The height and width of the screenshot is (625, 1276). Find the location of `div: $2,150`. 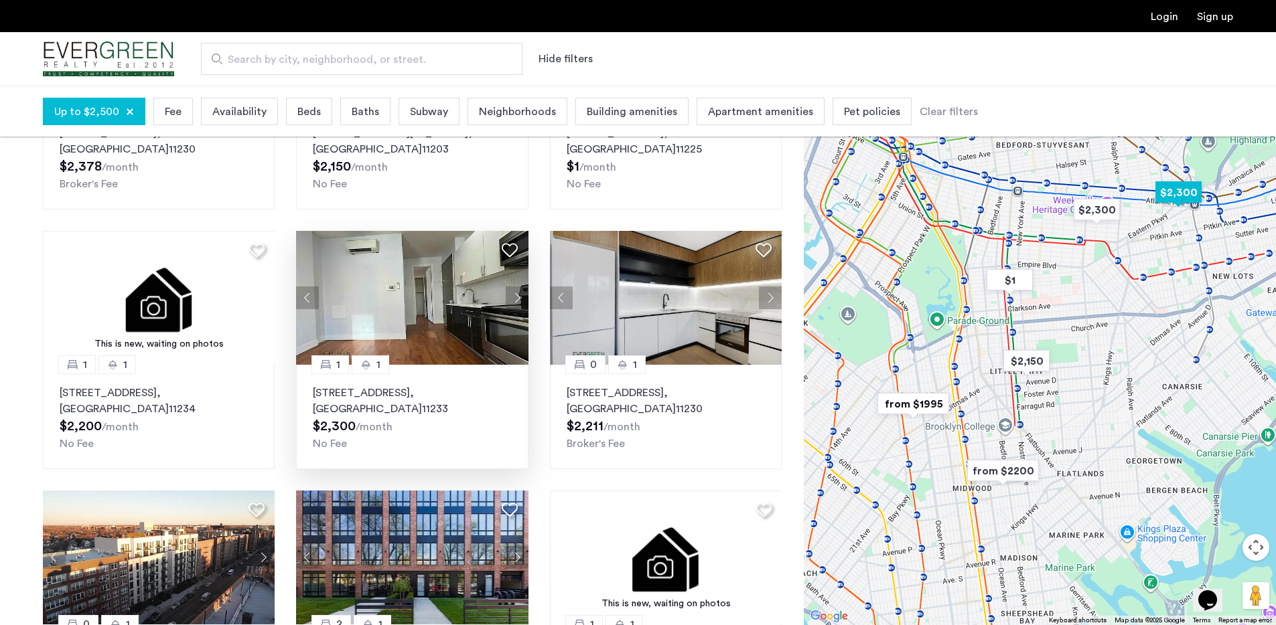

div: $2,150 is located at coordinates (1026, 361).